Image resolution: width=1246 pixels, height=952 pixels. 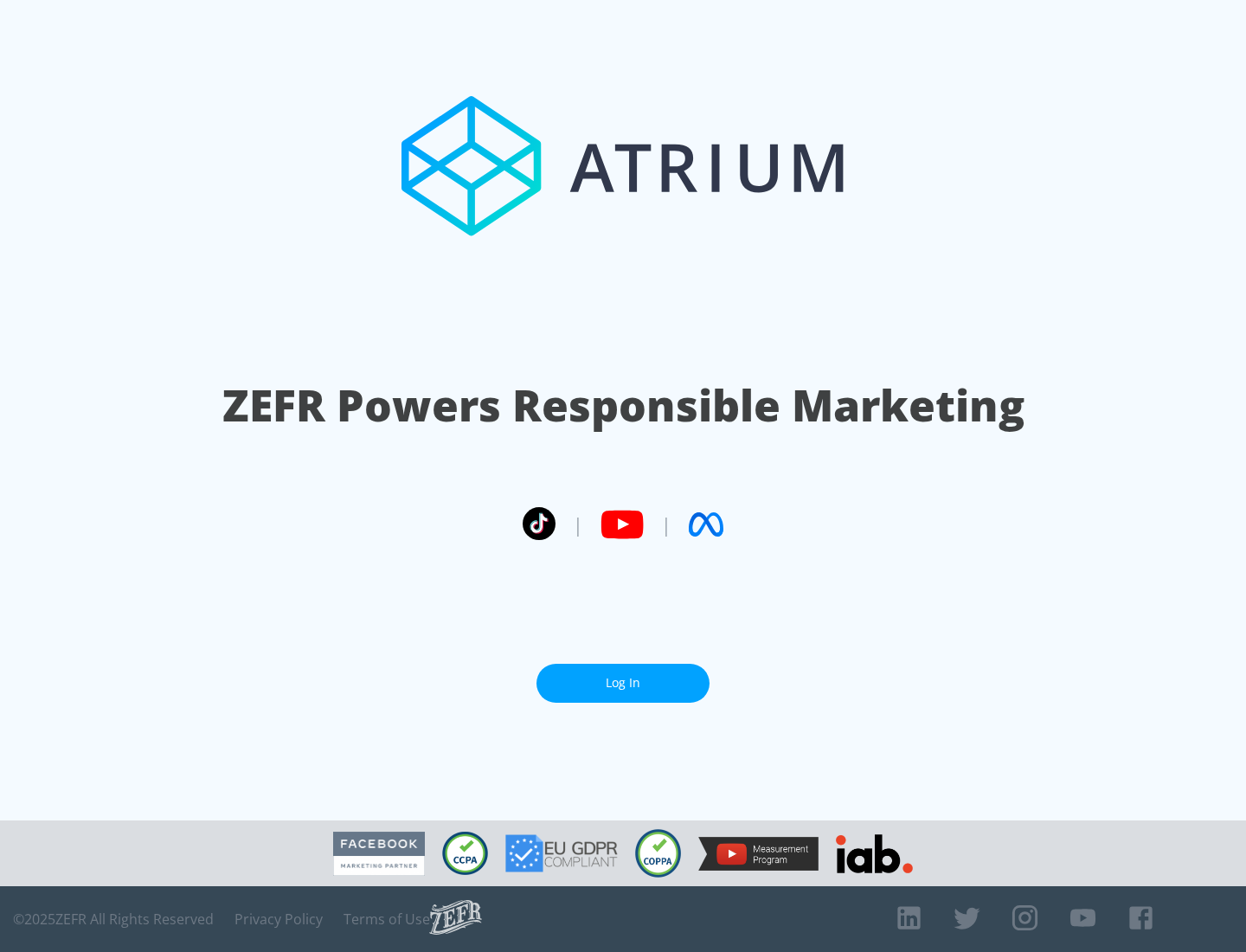 I want to click on a: Privacy Policy, so click(x=279, y=919).